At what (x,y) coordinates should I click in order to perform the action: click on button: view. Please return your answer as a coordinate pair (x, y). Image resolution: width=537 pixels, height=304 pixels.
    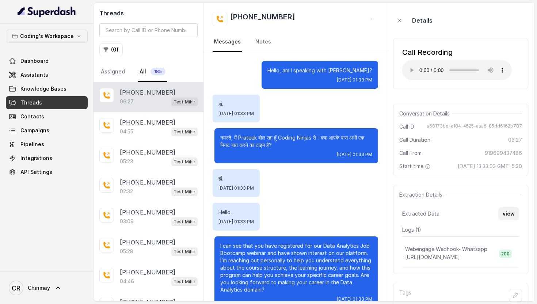
    Looking at the image, I should click on (509, 214).